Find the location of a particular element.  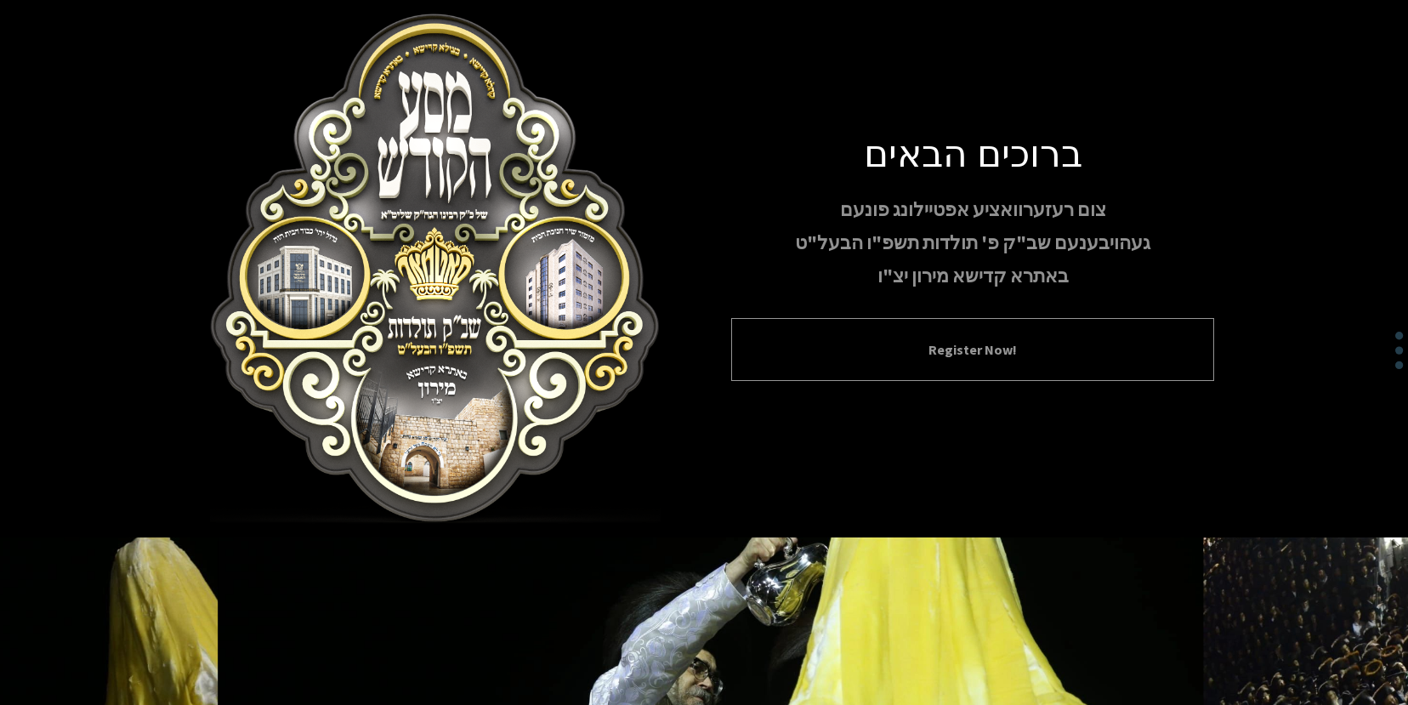

img: Meron Toldos Logo is located at coordinates (435, 269).